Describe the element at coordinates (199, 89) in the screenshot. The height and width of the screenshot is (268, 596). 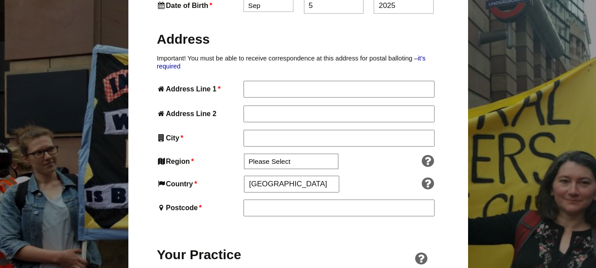
I see `label: Address Line 1` at that location.